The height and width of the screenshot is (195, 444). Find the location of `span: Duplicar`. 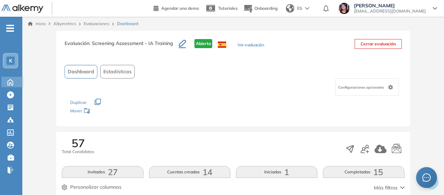

span: Duplicar is located at coordinates (78, 102).